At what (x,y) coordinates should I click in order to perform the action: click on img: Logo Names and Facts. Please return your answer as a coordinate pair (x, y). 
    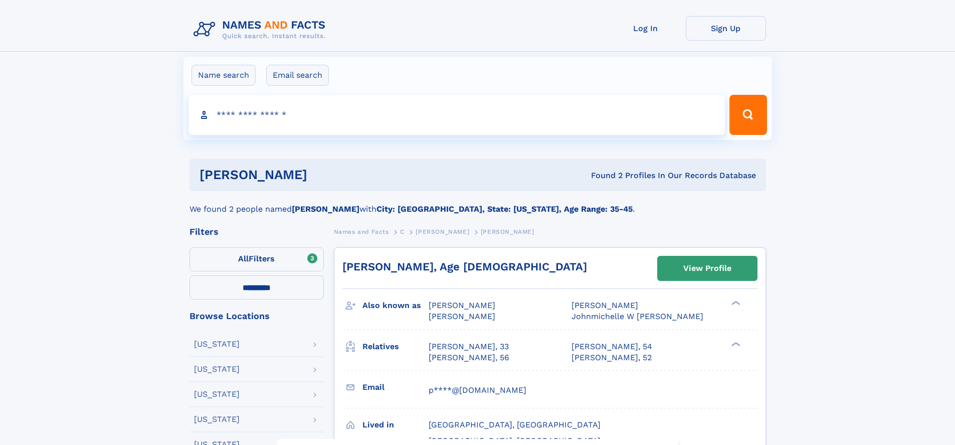
    Looking at the image, I should click on (262, 30).